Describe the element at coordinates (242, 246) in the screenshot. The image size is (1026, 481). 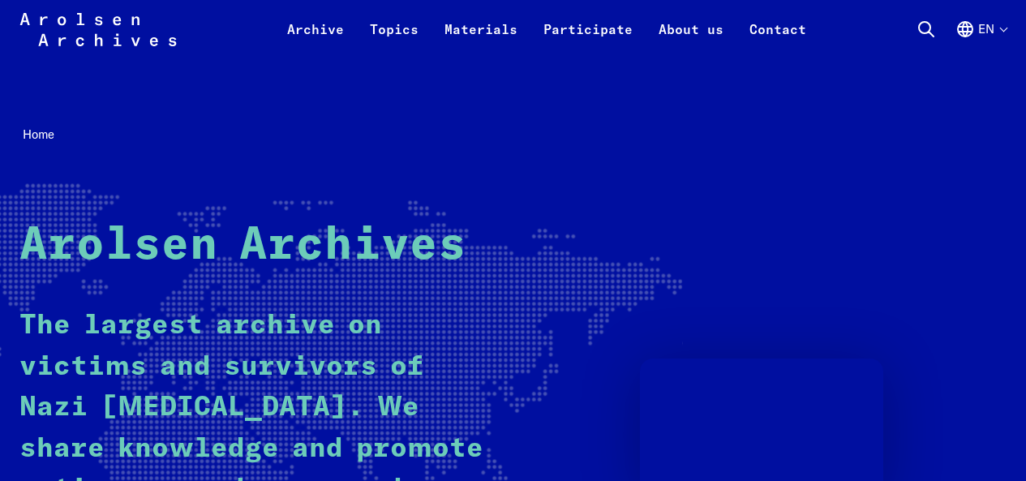
I see `strong: Arolsen Archives` at that location.